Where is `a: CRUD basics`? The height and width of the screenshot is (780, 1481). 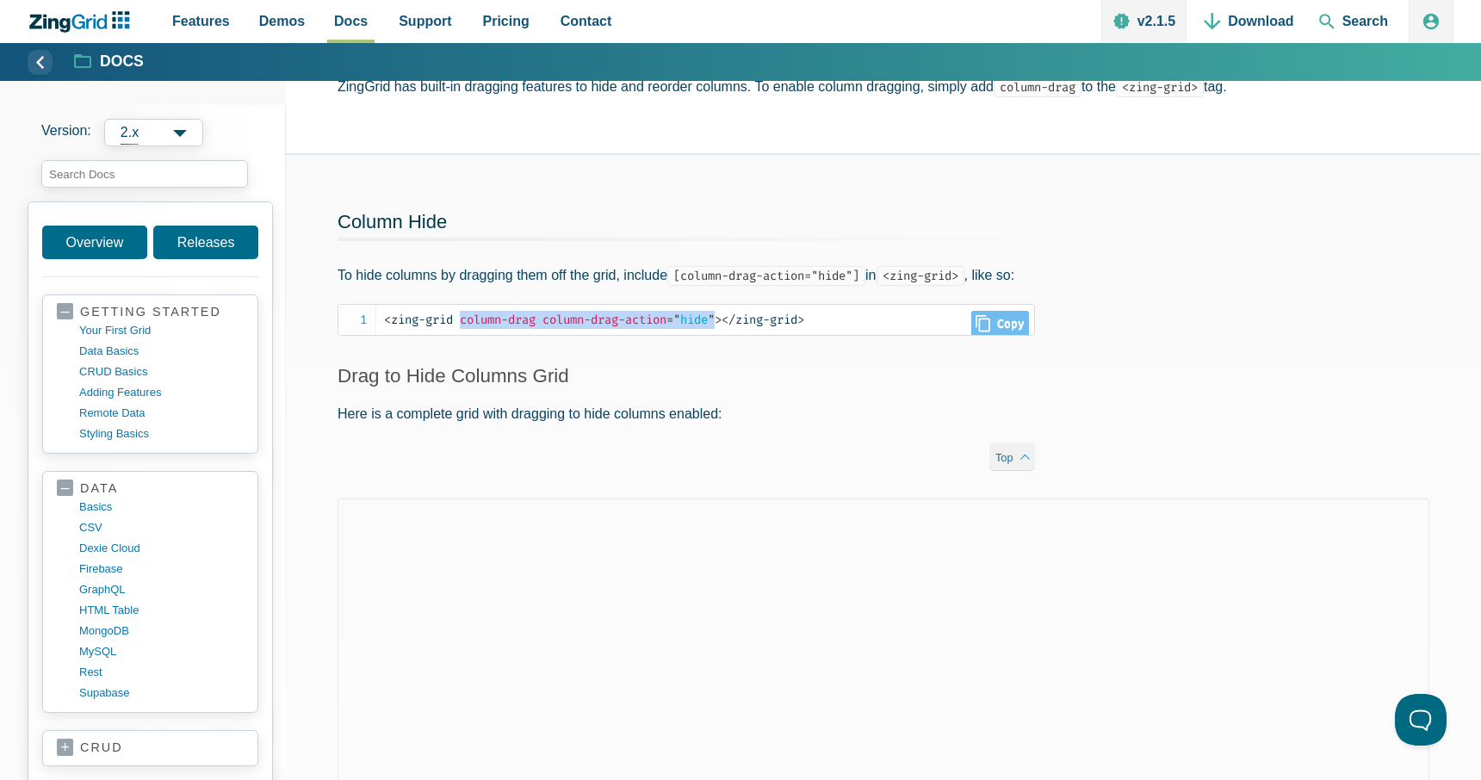 a: CRUD basics is located at coordinates (161, 372).